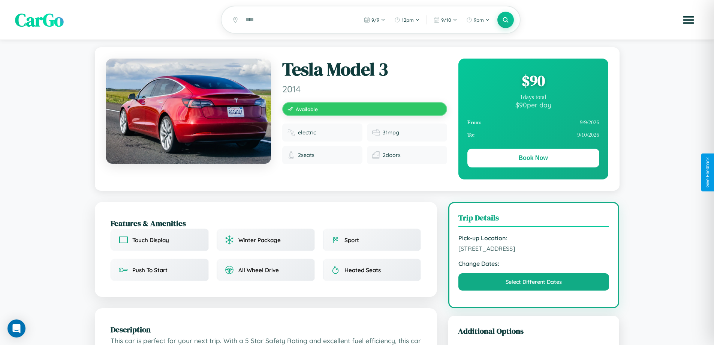  I want to click on span: 2014, so click(365, 89).